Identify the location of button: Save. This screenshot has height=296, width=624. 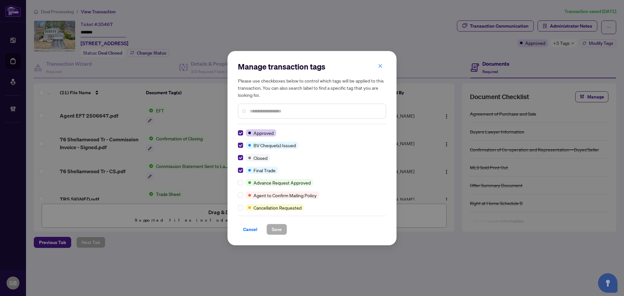
(277, 229).